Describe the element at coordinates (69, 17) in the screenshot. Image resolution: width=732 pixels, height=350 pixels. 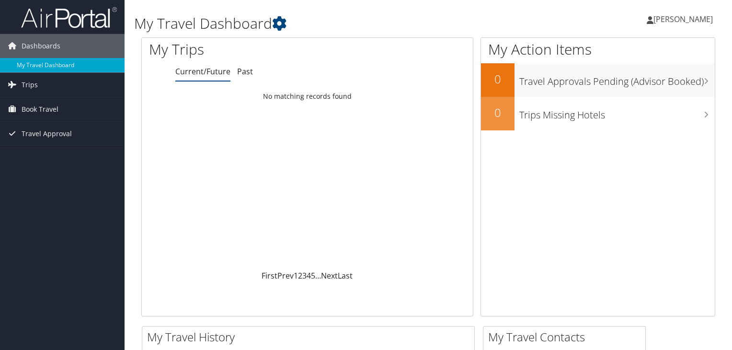
I see `img: airportal-logo.png` at that location.